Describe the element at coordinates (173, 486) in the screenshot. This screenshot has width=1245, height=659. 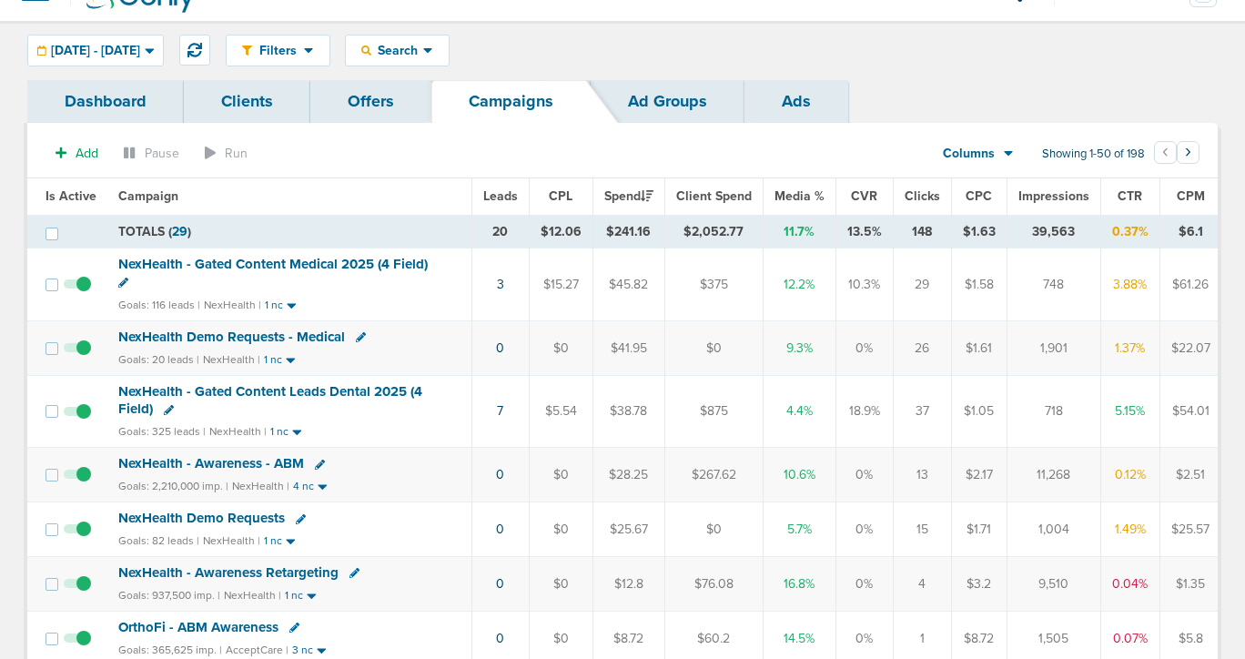
I see `small: Goals: 2,210,000 imp. |` at that location.